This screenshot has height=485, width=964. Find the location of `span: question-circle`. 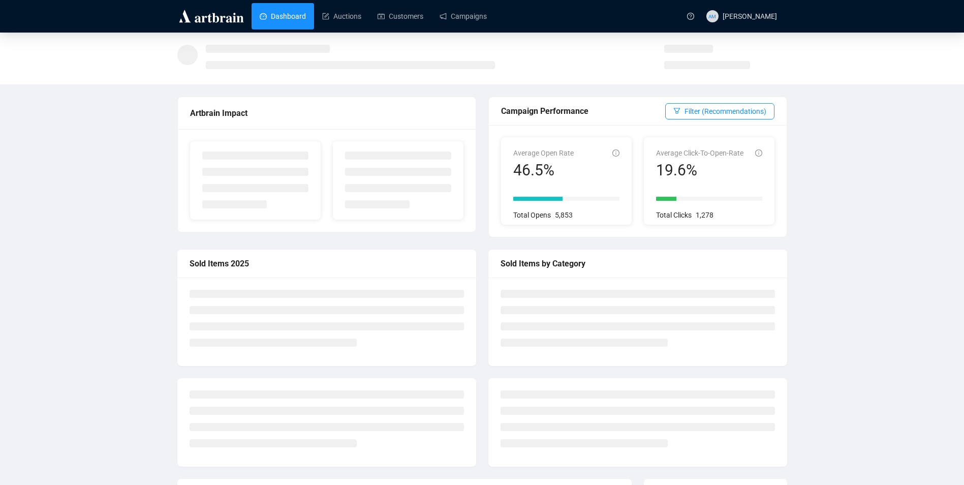

span: question-circle is located at coordinates (691, 16).